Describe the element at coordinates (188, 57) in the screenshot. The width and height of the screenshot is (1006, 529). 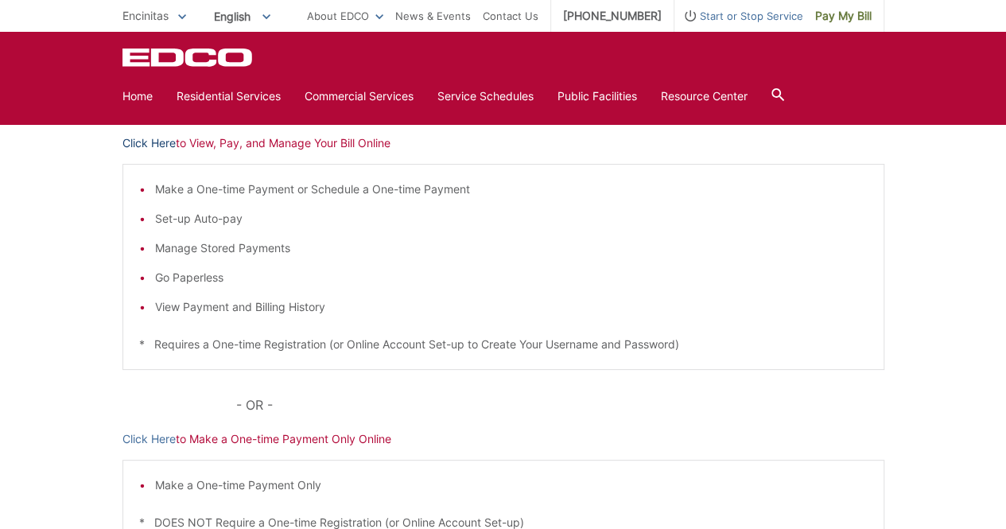
I see `a: EDCD logo. Return to the homepage.` at that location.